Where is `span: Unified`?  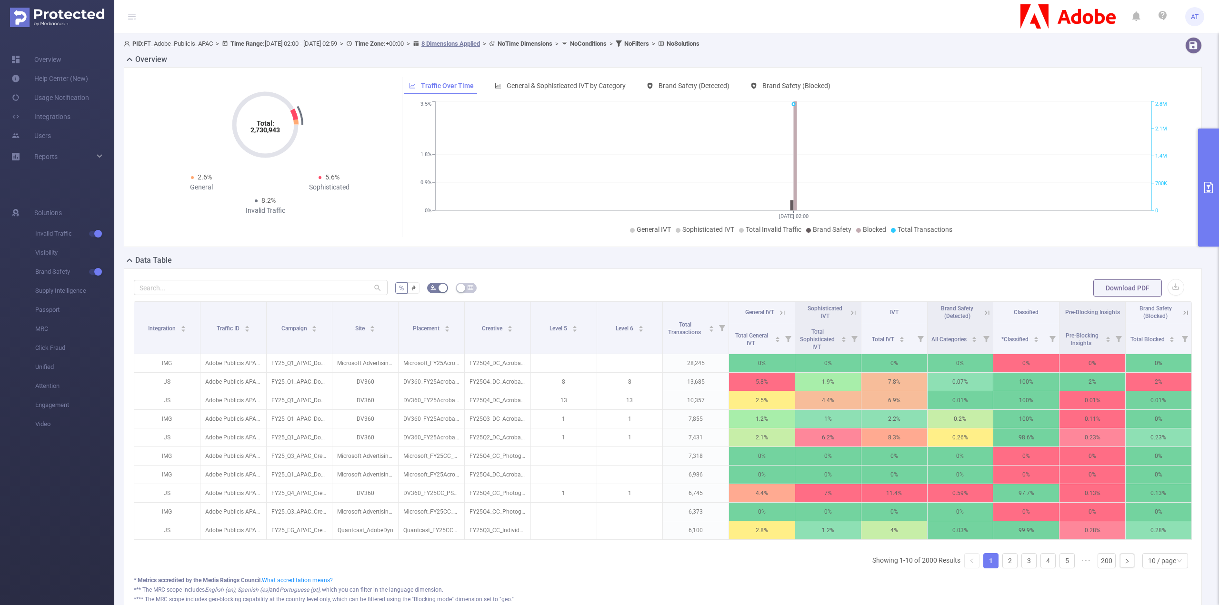 span: Unified is located at coordinates (75, 367).